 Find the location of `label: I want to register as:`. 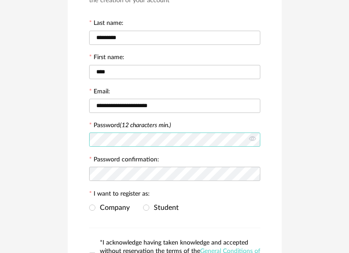

label: I want to register as: is located at coordinates (119, 195).